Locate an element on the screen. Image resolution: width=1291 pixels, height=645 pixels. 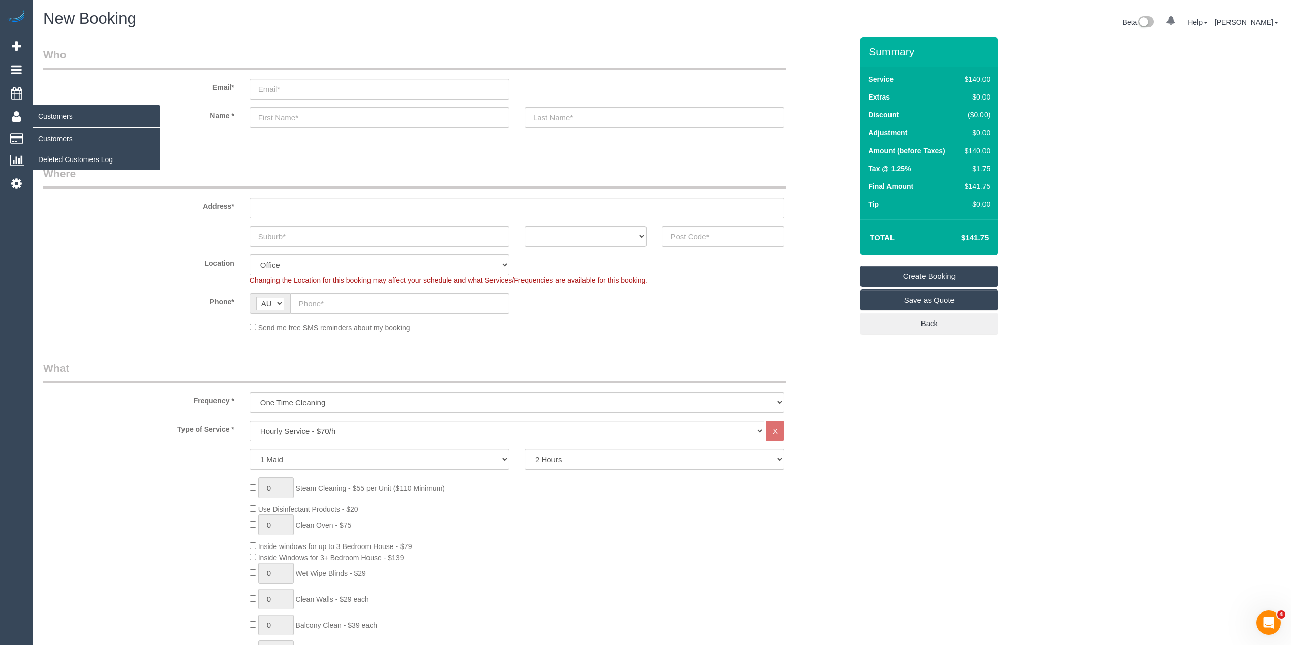
label: Address* is located at coordinates (139, 204).